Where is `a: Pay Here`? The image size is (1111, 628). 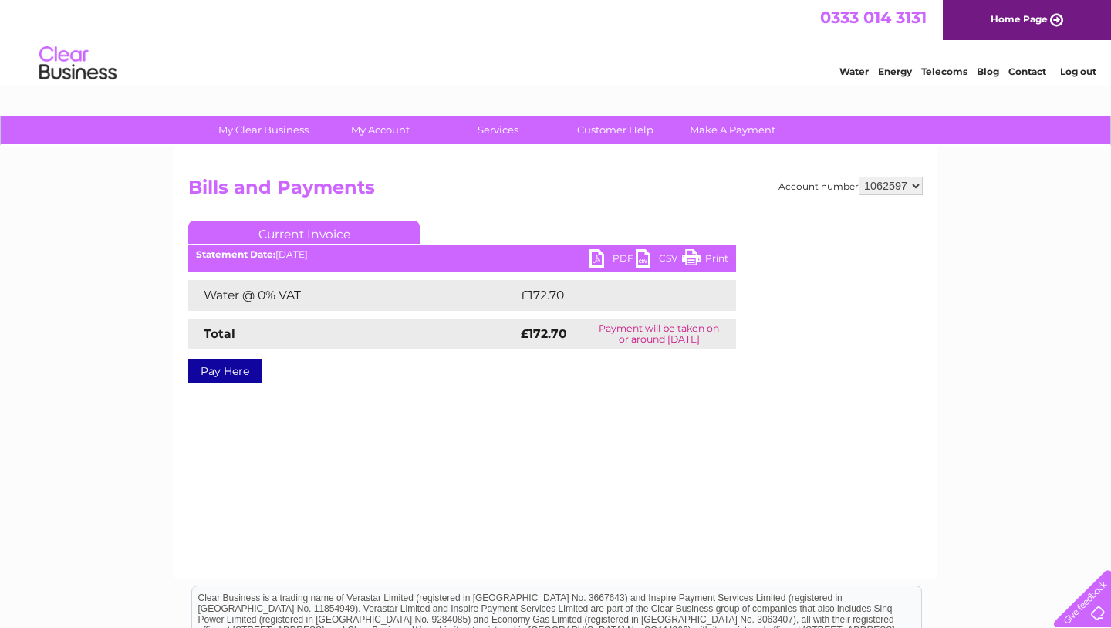
a: Pay Here is located at coordinates (224, 371).